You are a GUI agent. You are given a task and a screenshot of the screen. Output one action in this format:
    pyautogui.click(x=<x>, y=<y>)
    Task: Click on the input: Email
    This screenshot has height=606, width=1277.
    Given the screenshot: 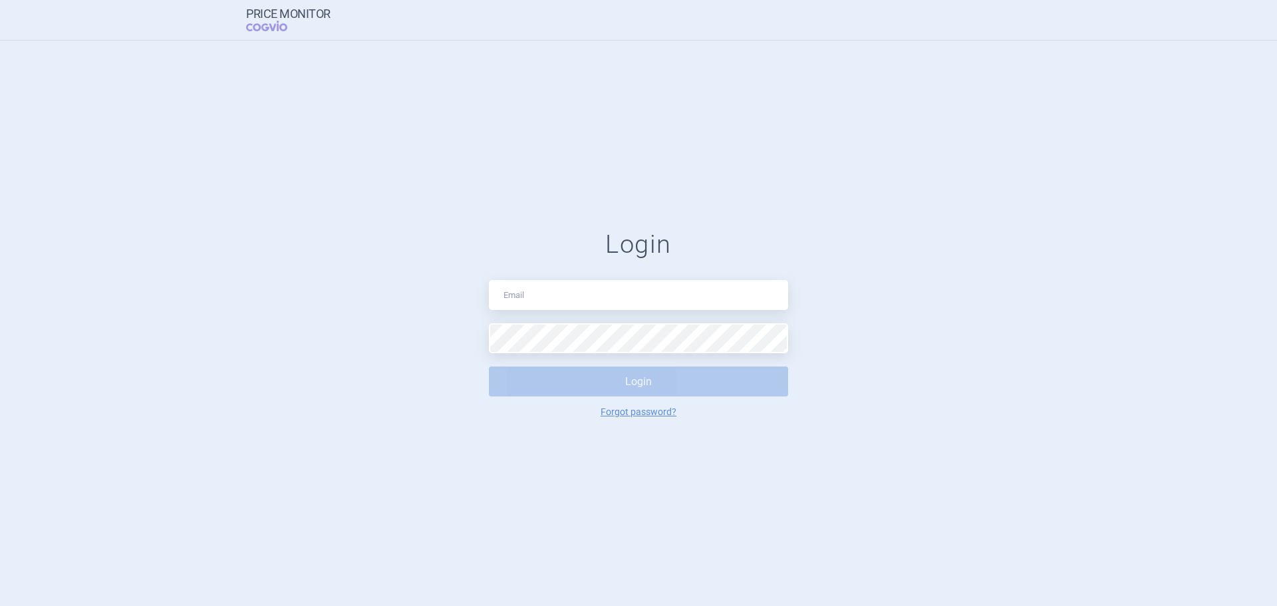 What is the action you would take?
    pyautogui.click(x=639, y=295)
    